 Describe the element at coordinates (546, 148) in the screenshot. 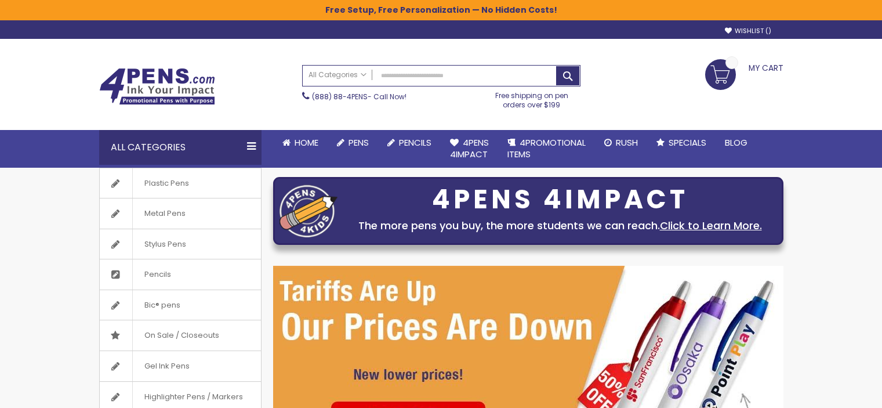

I see `a: 4PROMOTIONALITEMS` at that location.